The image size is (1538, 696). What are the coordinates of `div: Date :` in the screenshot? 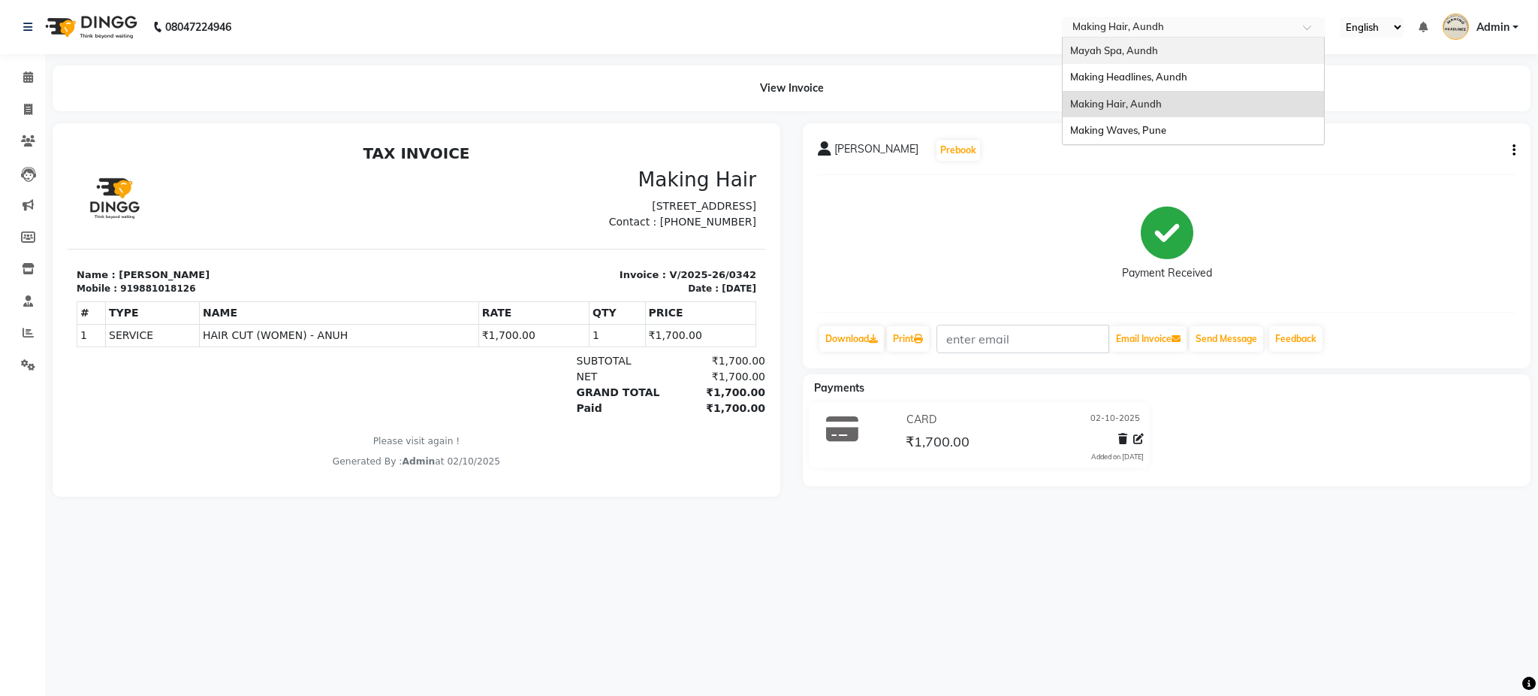 It's located at (636, 150).